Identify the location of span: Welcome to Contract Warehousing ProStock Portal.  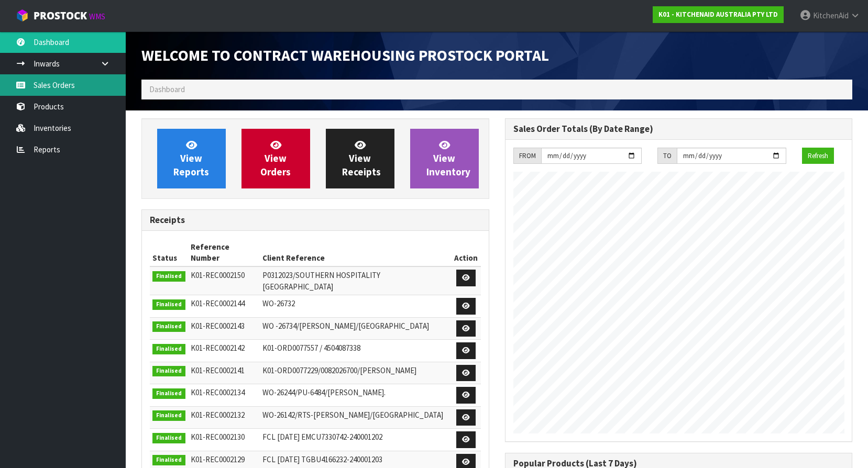
(345, 55).